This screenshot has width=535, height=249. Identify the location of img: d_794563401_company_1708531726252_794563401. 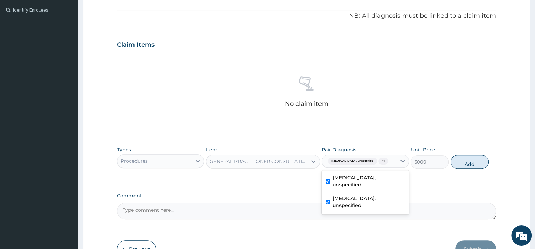
(20, 42).